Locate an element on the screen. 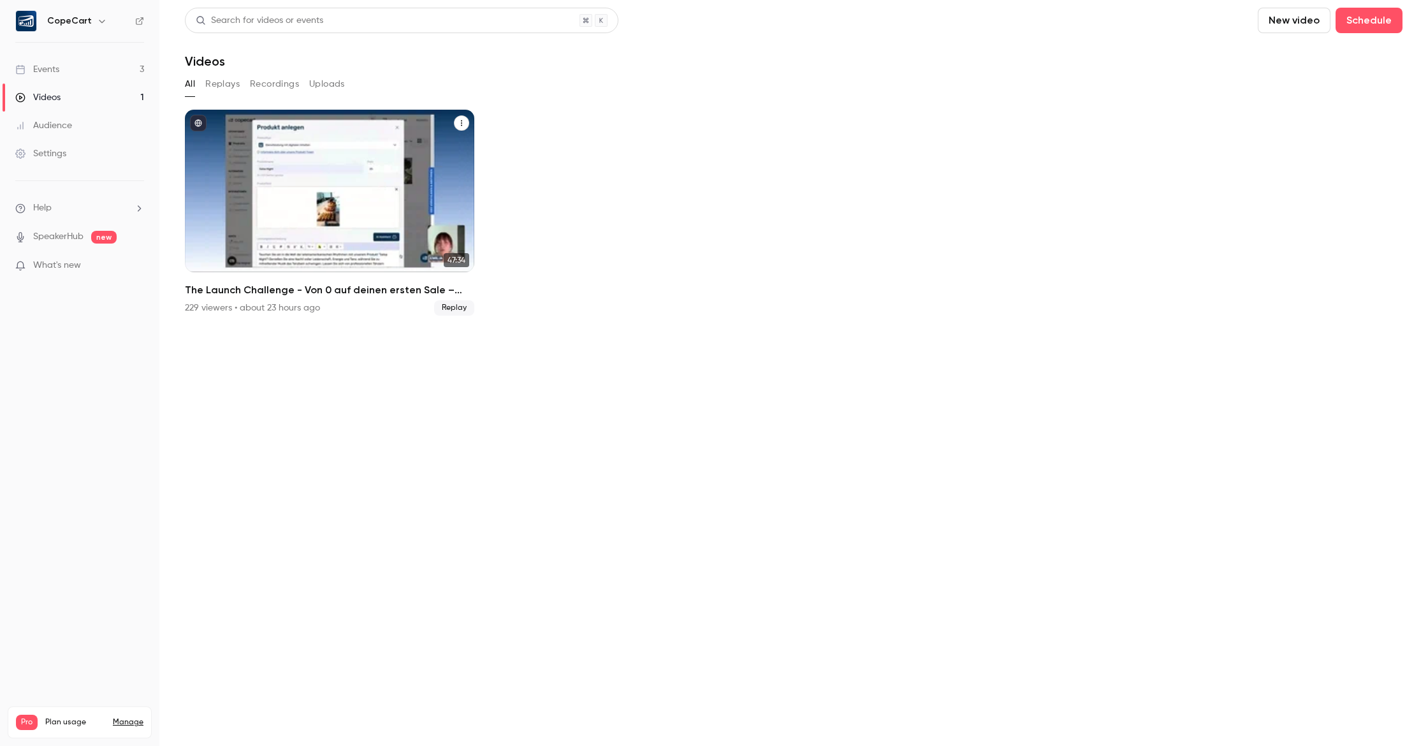 The height and width of the screenshot is (746, 1428). div: Videos is located at coordinates (38, 98).